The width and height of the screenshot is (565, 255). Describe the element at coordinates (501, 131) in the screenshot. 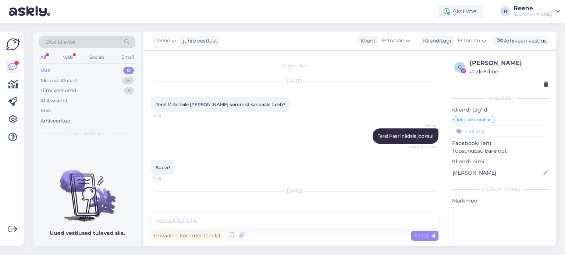

I see `input: Lisa tag` at that location.